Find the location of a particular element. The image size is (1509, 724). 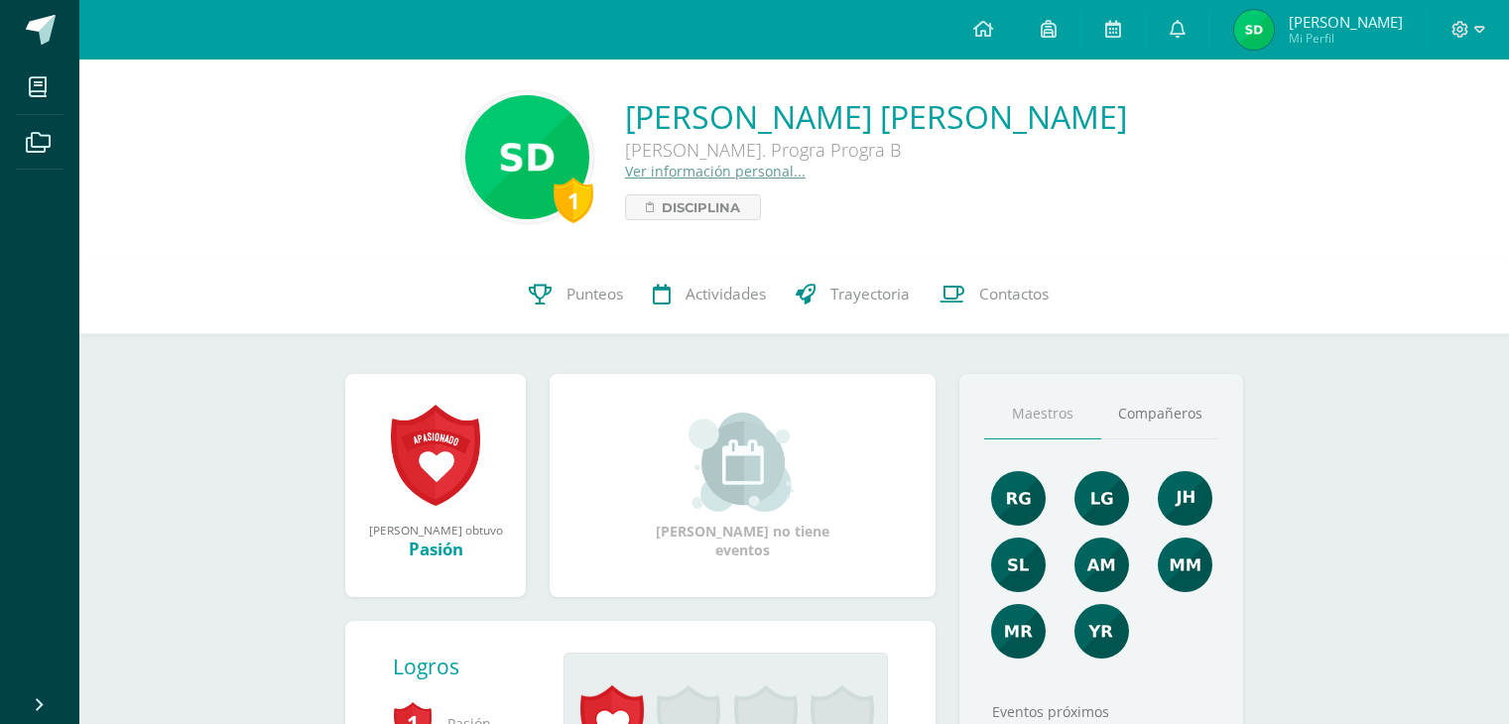

img: c8ce501b50aba4663d5e9c1ec6345694.png is located at coordinates (1018, 498).